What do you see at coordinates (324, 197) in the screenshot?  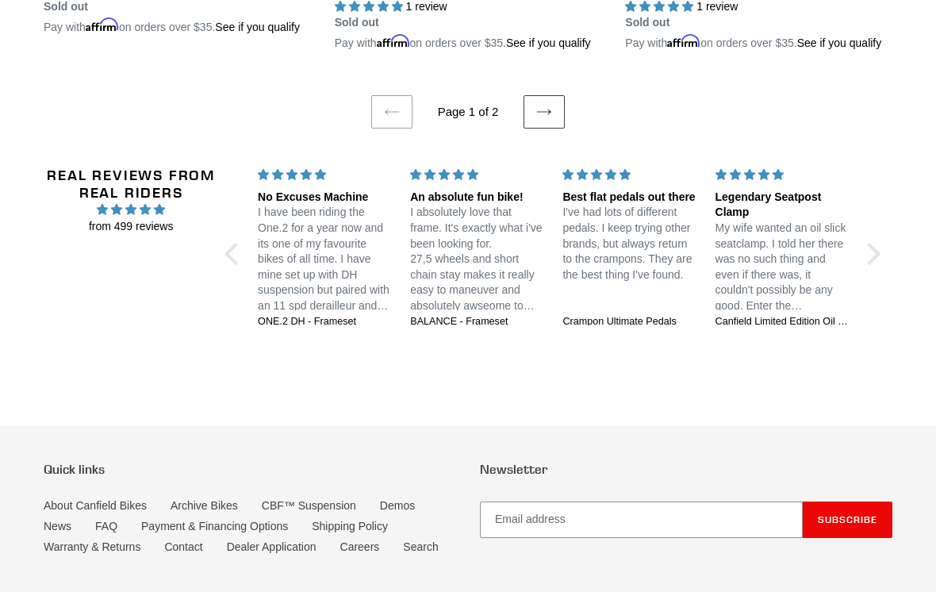 I see `div: No Excuses Machine` at bounding box center [324, 197].